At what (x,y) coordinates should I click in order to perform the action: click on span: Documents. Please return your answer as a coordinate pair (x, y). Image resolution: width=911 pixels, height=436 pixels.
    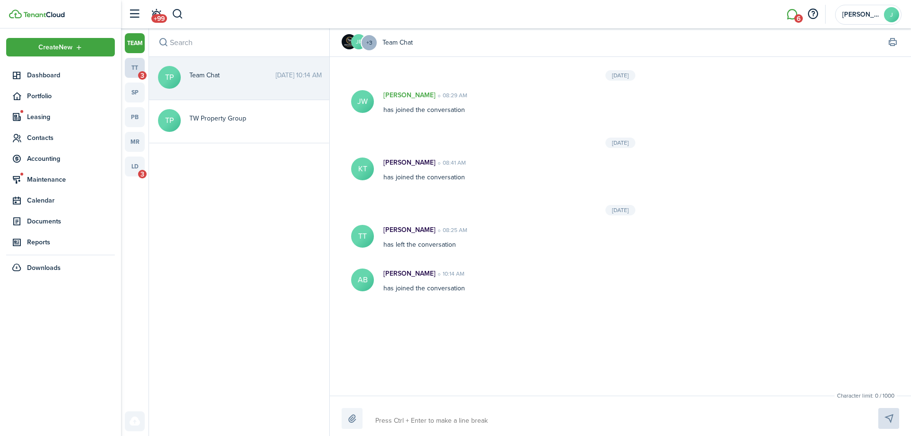
    Looking at the image, I should click on (71, 221).